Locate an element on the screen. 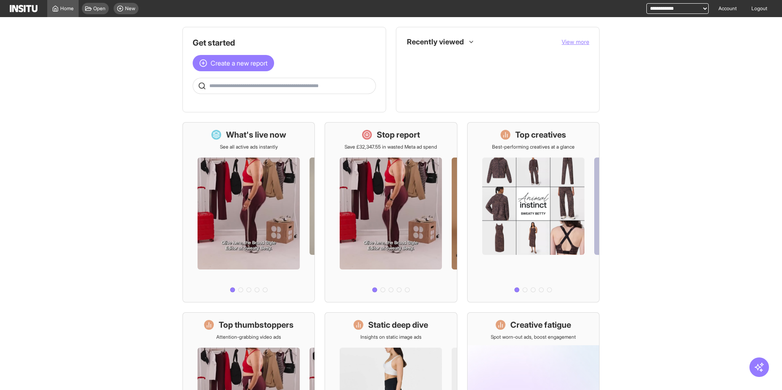 The image size is (782, 390). span: Home is located at coordinates (67, 9).